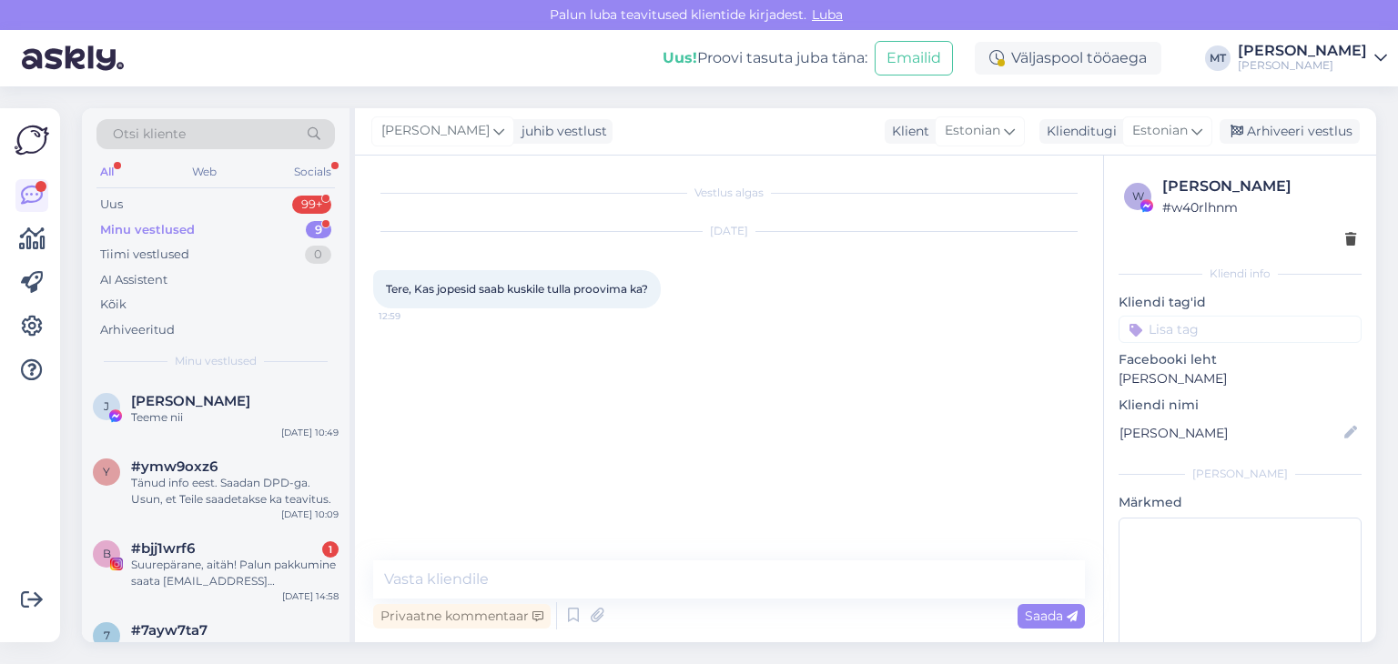 This screenshot has width=1398, height=664. Describe the element at coordinates (174, 467) in the screenshot. I see `span: #ymw9oxz6` at that location.